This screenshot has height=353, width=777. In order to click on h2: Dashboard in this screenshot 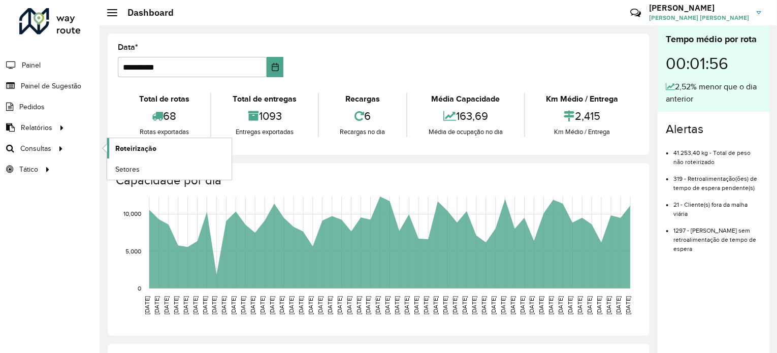, I will do `click(145, 13)`.